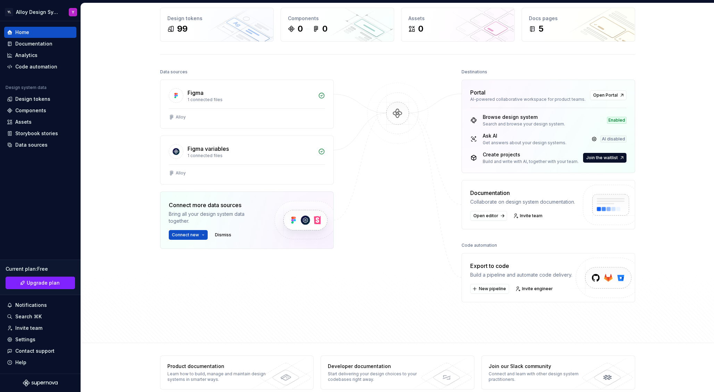 Image resolution: width=714 pixels, height=392 pixels. What do you see at coordinates (578, 18) in the screenshot?
I see `div: Docs pages` at bounding box center [578, 18].